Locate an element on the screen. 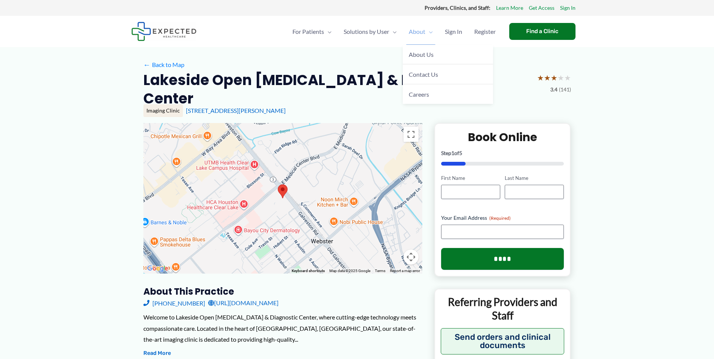  span: 1 is located at coordinates (453, 153).